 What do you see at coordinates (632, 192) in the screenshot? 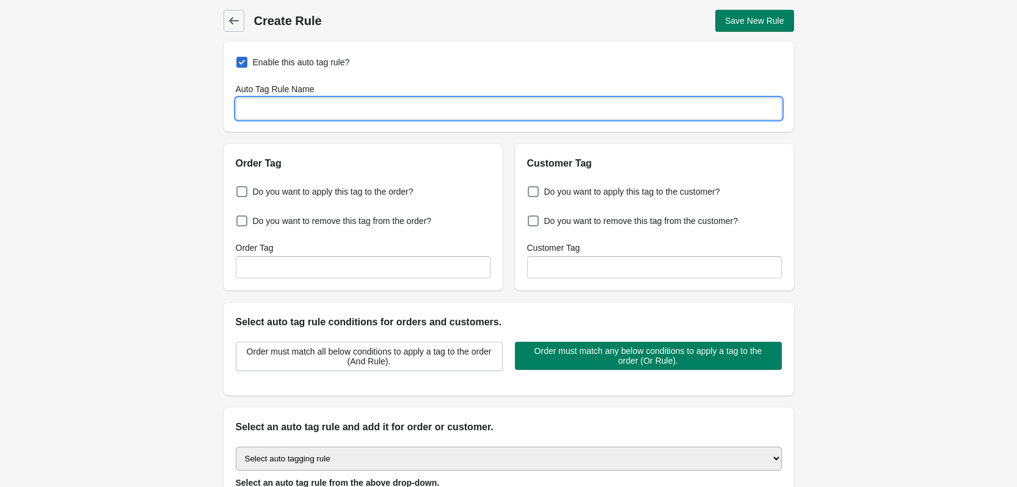
I see `span: Do you want to apply this tag to the customer?` at bounding box center [632, 192].